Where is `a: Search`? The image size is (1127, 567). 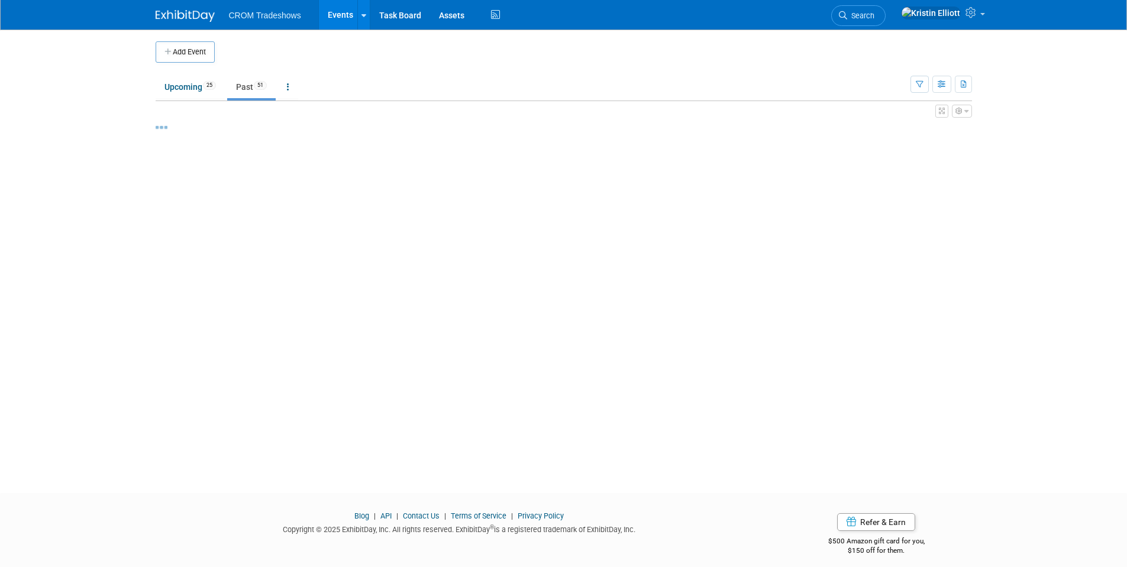
a: Search is located at coordinates (858, 15).